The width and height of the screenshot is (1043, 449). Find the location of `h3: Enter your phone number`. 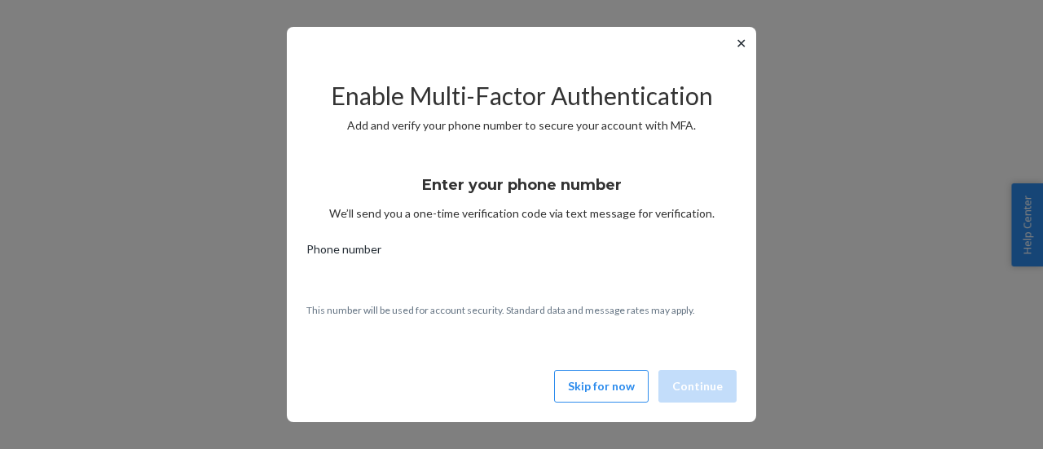

h3: Enter your phone number is located at coordinates (522, 185).